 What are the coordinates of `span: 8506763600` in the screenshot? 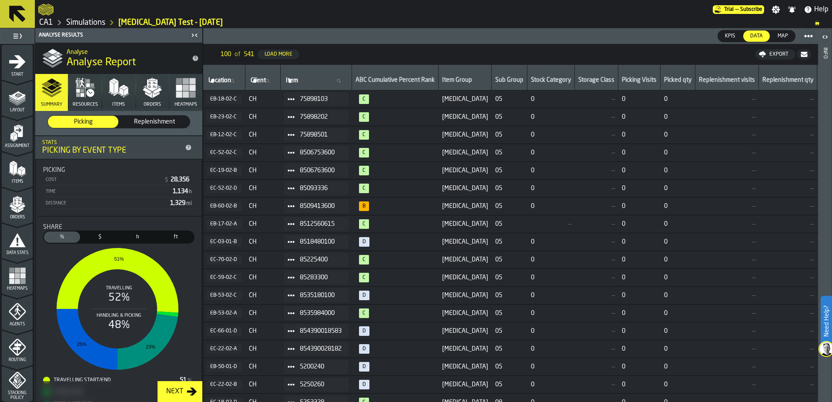 It's located at (321, 171).